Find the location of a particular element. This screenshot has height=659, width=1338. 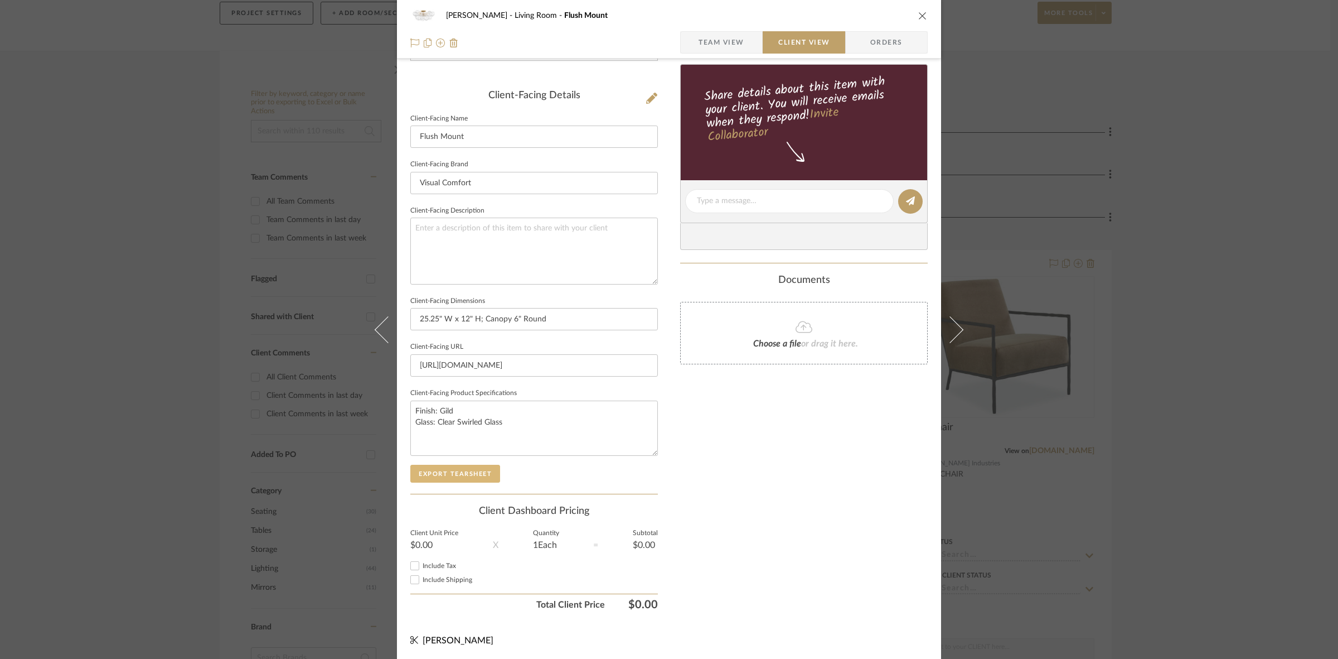

span: $0.00 is located at coordinates (631, 605).